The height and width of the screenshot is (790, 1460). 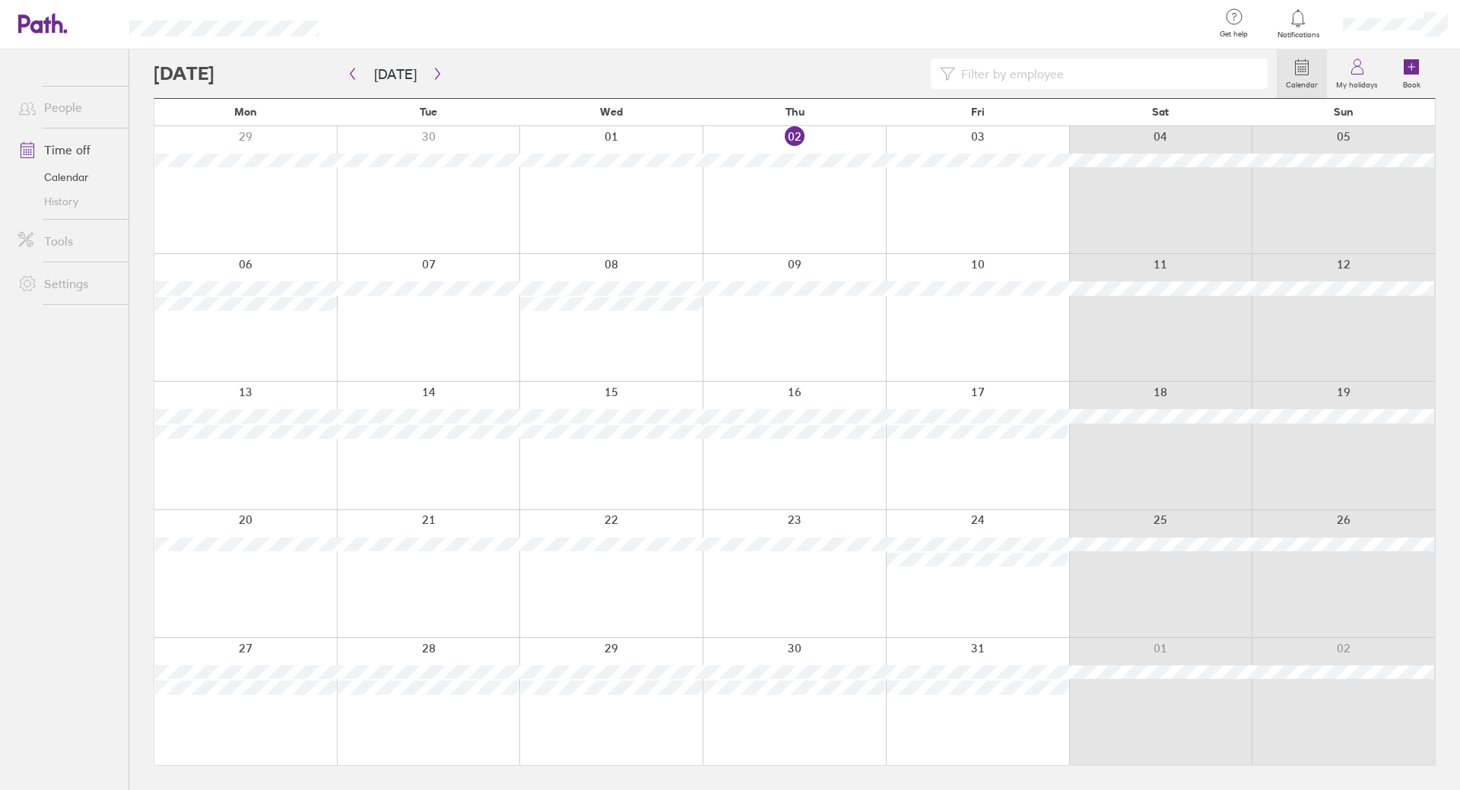 What do you see at coordinates (428, 112) in the screenshot?
I see `span: Tue` at bounding box center [428, 112].